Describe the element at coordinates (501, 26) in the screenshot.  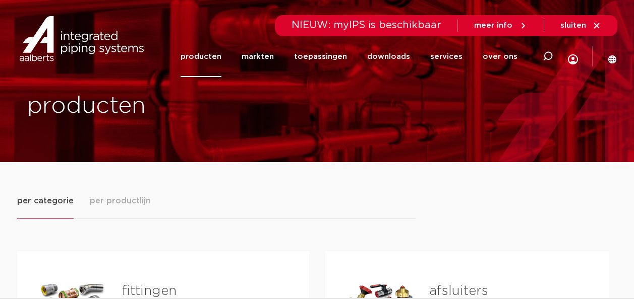
I see `a: meer info` at that location.